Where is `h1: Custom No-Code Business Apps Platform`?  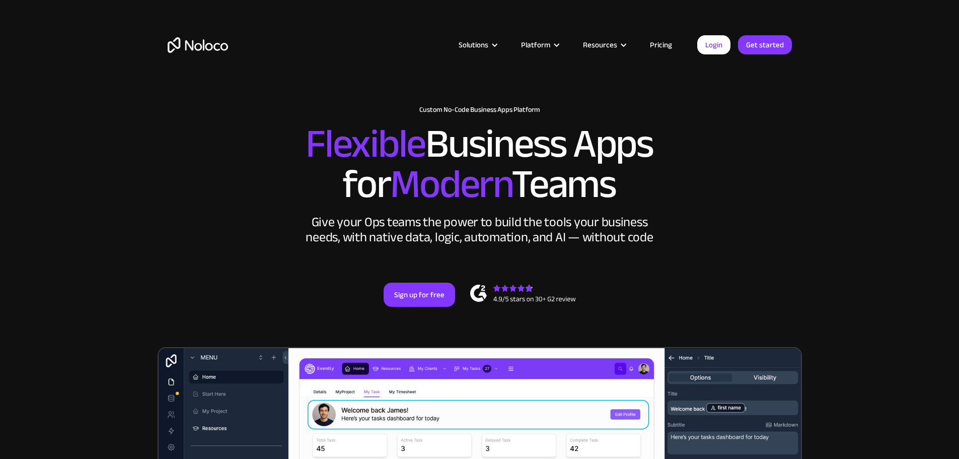
h1: Custom No-Code Business Apps Platform is located at coordinates (480, 110).